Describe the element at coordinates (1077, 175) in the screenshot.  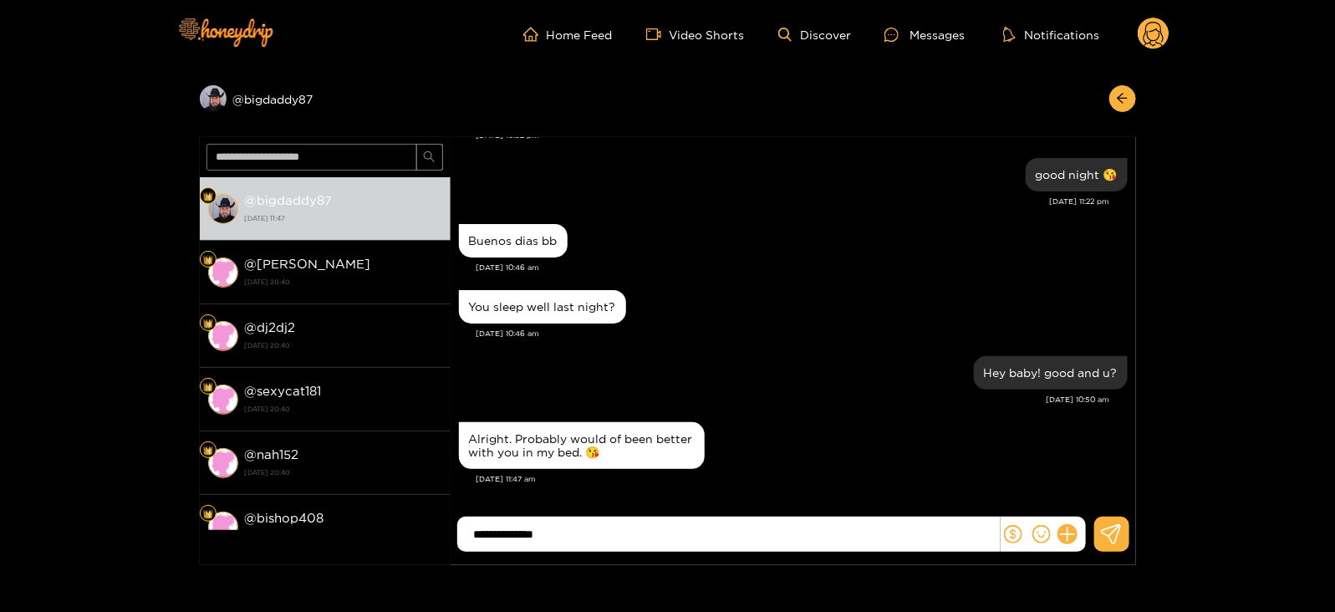
I see `div: good night 😘` at that location.